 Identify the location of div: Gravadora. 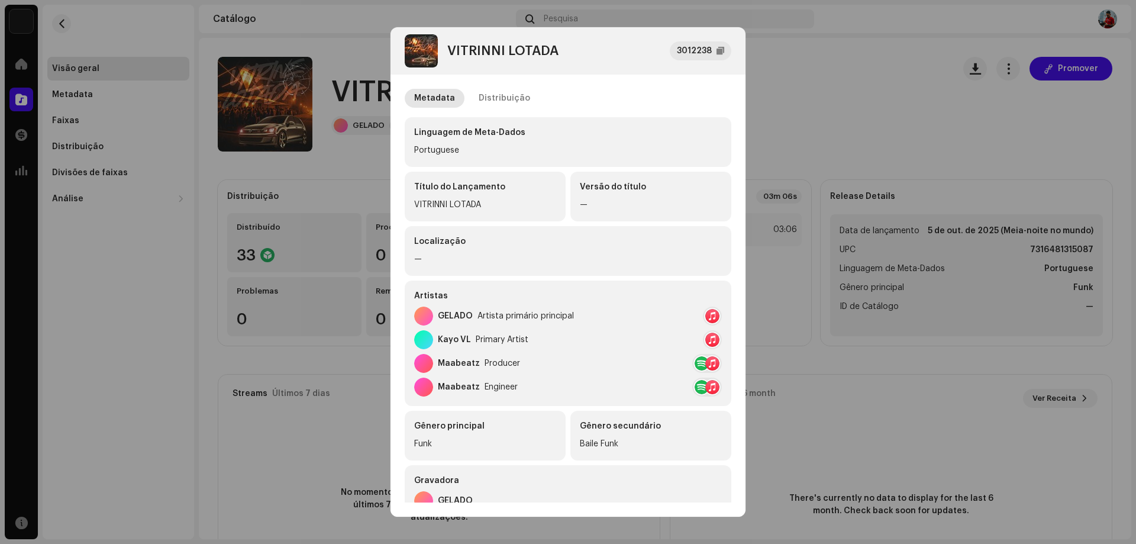
(568, 481).